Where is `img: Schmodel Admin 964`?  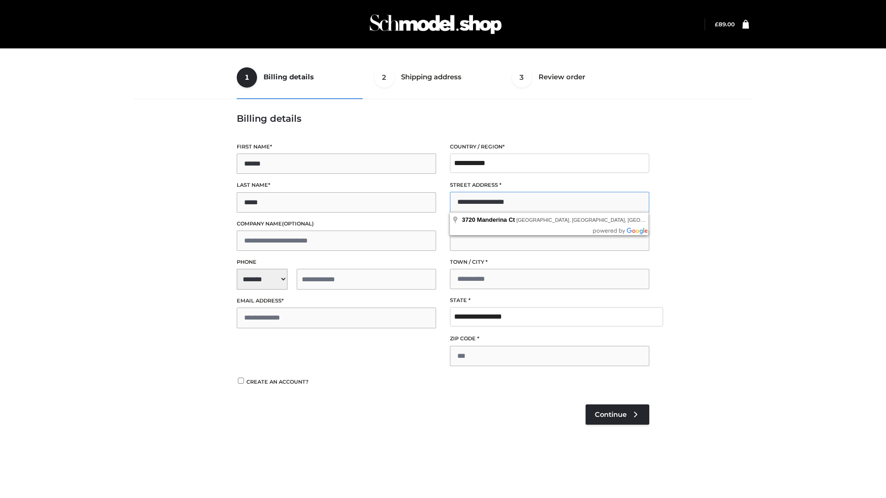
img: Schmodel Admin 964 is located at coordinates (436, 24).